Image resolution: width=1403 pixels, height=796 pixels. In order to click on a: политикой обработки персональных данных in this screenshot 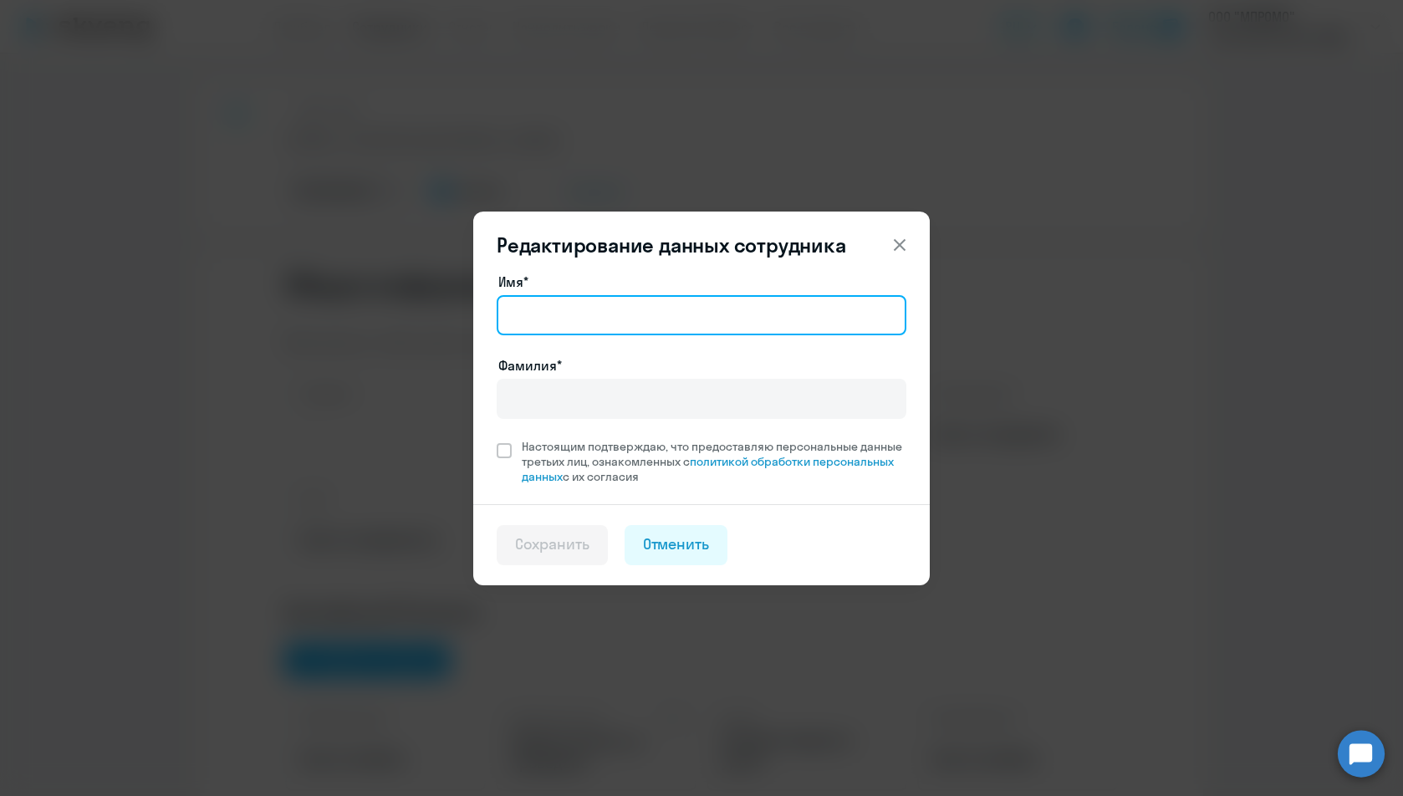, I will do `click(707, 469)`.